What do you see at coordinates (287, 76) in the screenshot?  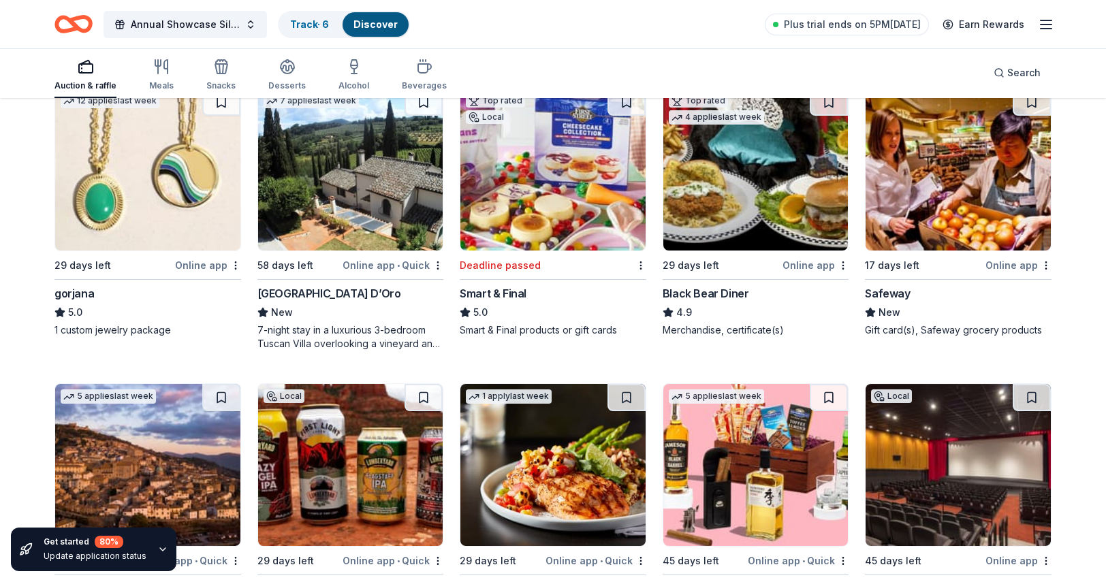 I see `button: Desserts` at bounding box center [287, 76].